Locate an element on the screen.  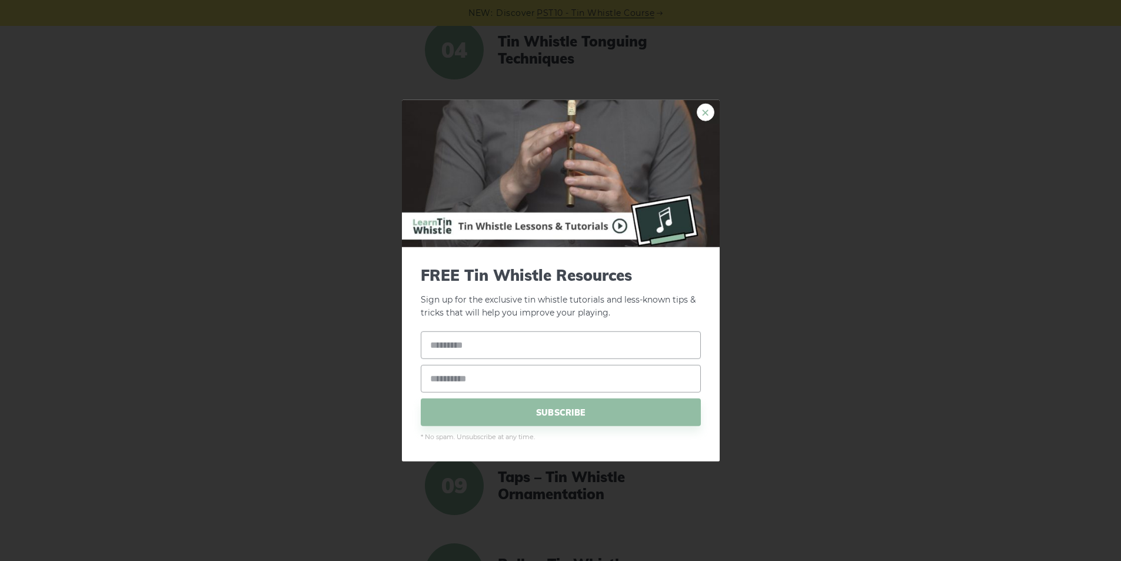
span: SUBSCRIBE is located at coordinates (561, 412).